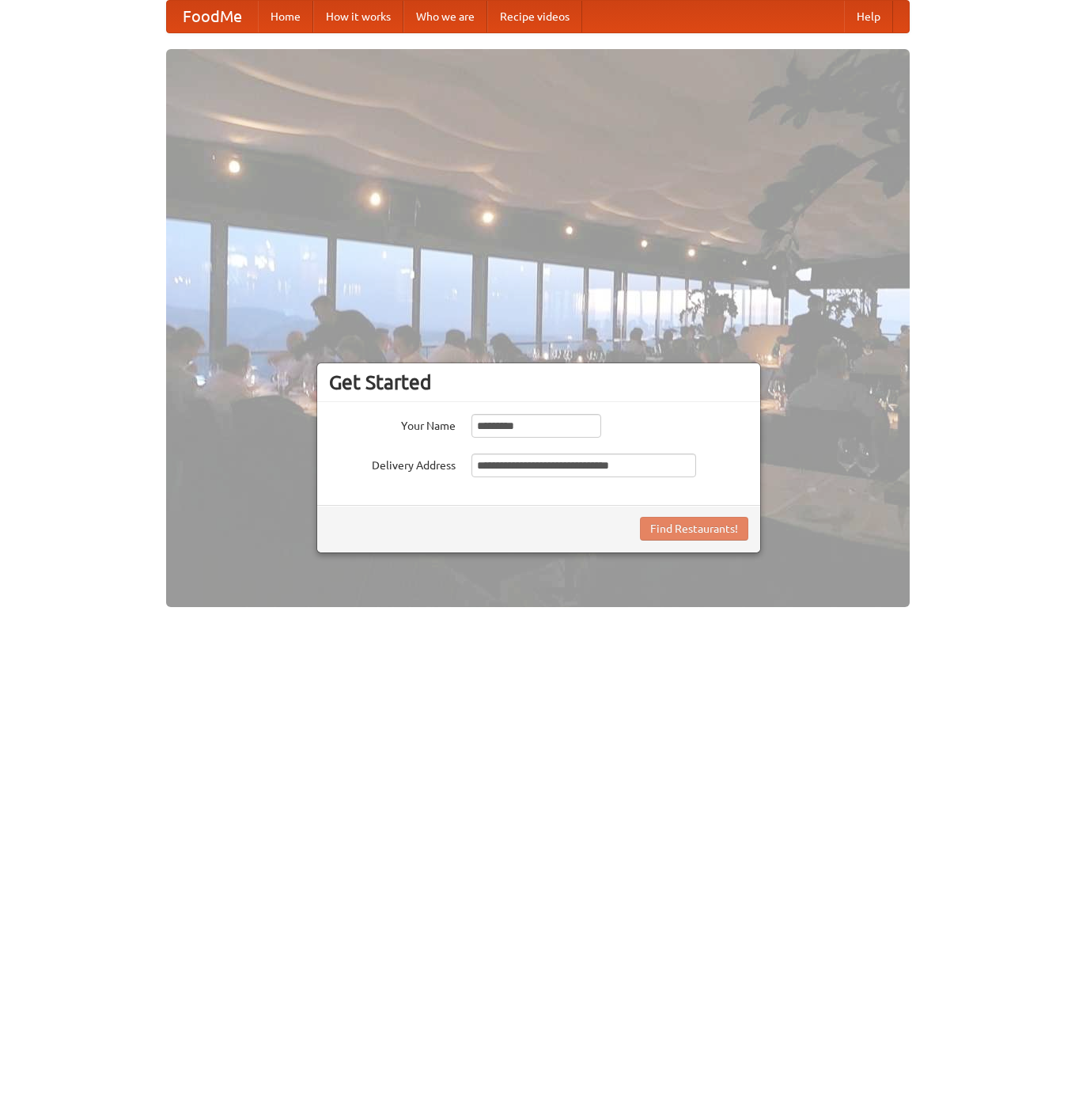 Image resolution: width=1075 pixels, height=1120 pixels. Describe the element at coordinates (286, 17) in the screenshot. I see `a: Home` at that location.